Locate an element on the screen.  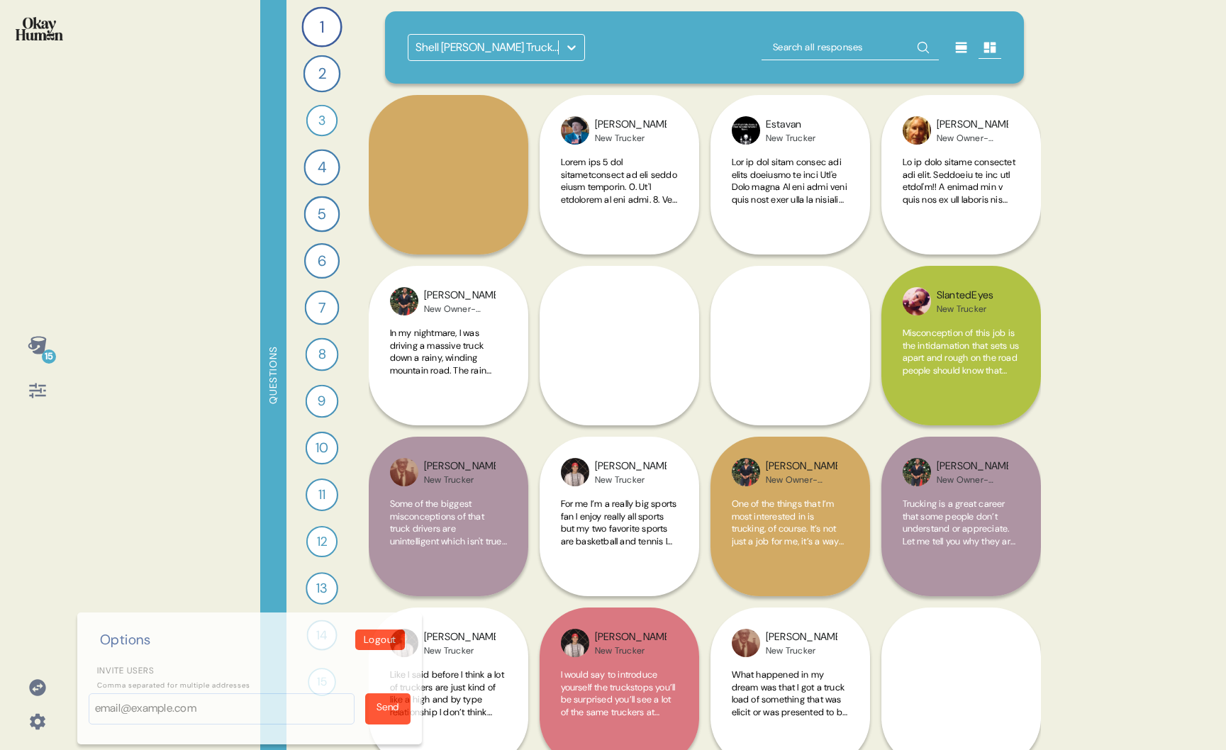
div: 2 is located at coordinates (321, 74).